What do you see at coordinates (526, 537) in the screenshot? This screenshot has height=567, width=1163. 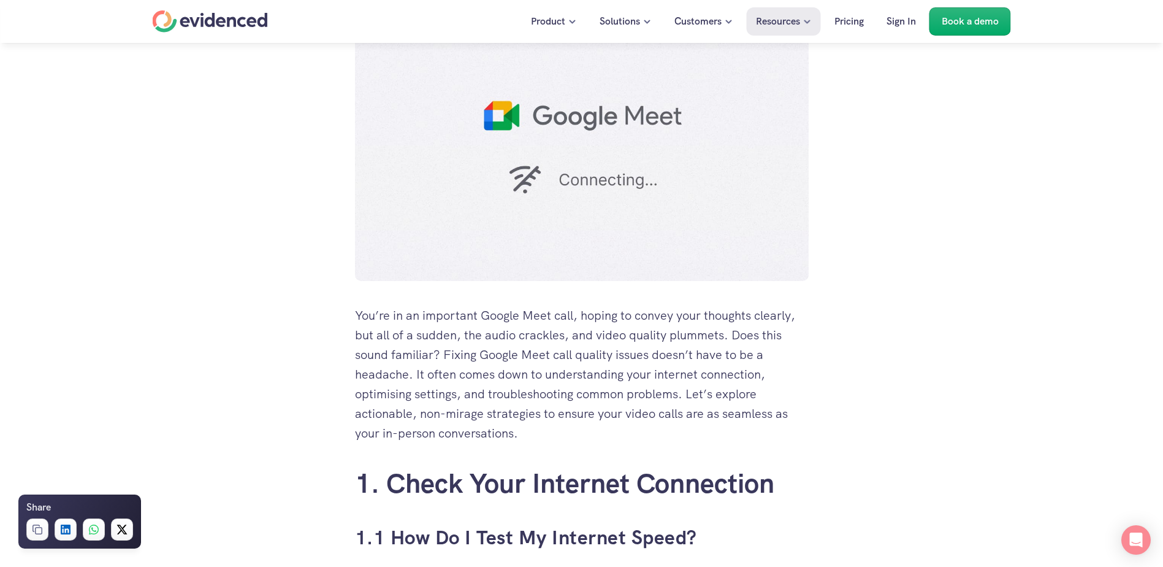 I see `a: 1.1 How Do I Test My Internet Speed?` at bounding box center [526, 537].